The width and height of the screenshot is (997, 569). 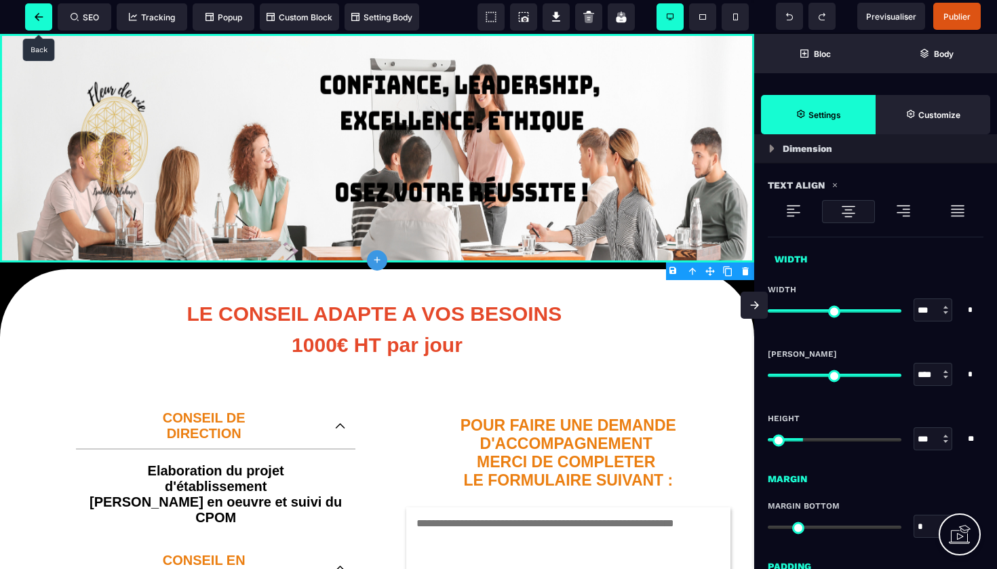 What do you see at coordinates (203, 534) in the screenshot?
I see `p: CONSEIL EN DEMARCHE QUALITE` at bounding box center [203, 534].